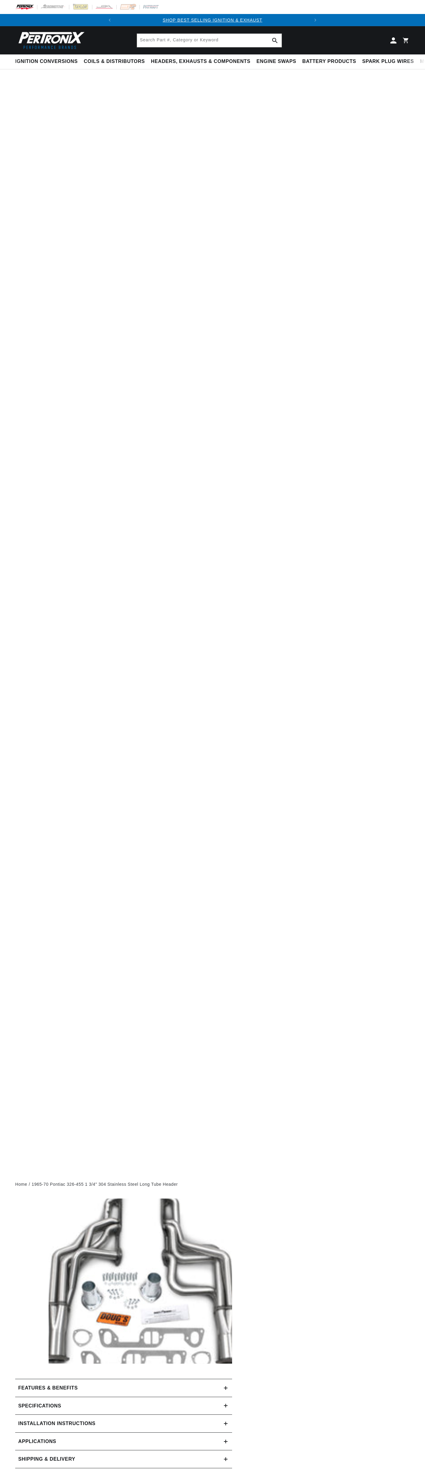 This screenshot has width=425, height=1478. What do you see at coordinates (124, 1388) in the screenshot?
I see `summary: Features & Benefits` at bounding box center [124, 1388].